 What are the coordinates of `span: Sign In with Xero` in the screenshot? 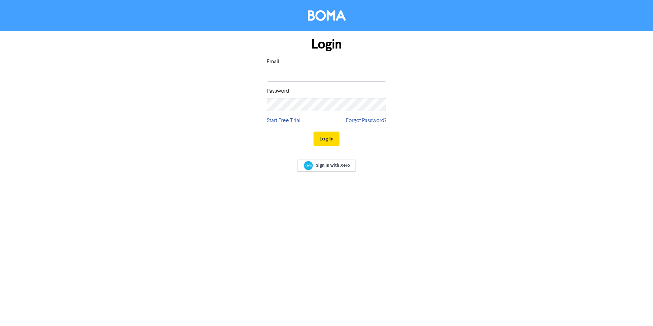 It's located at (333, 165).